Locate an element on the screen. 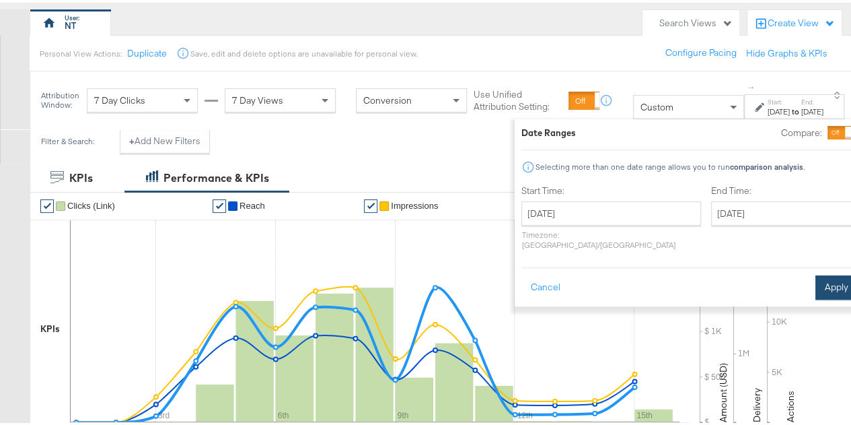  label: Start Time: is located at coordinates (611, 188).